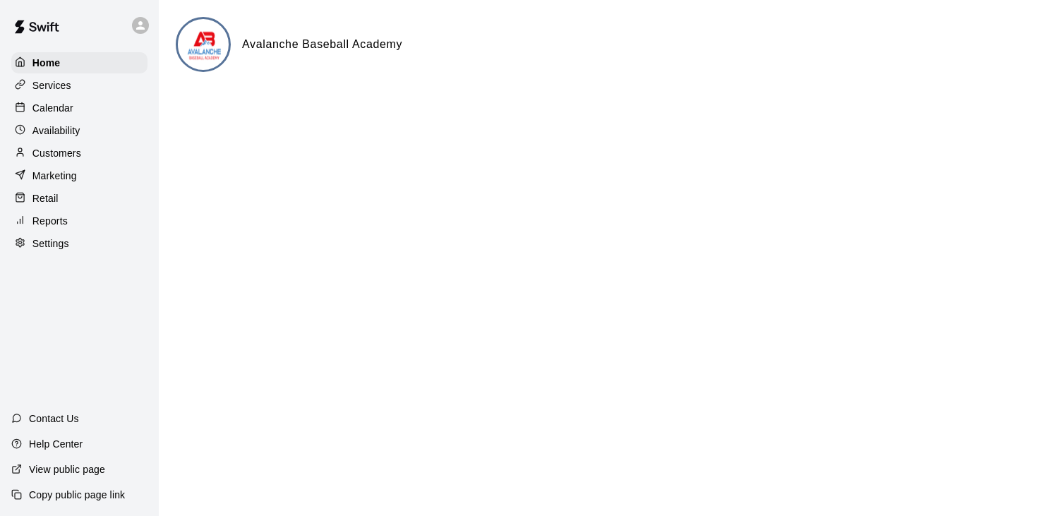 This screenshot has height=516, width=1048. I want to click on p: Services, so click(51, 85).